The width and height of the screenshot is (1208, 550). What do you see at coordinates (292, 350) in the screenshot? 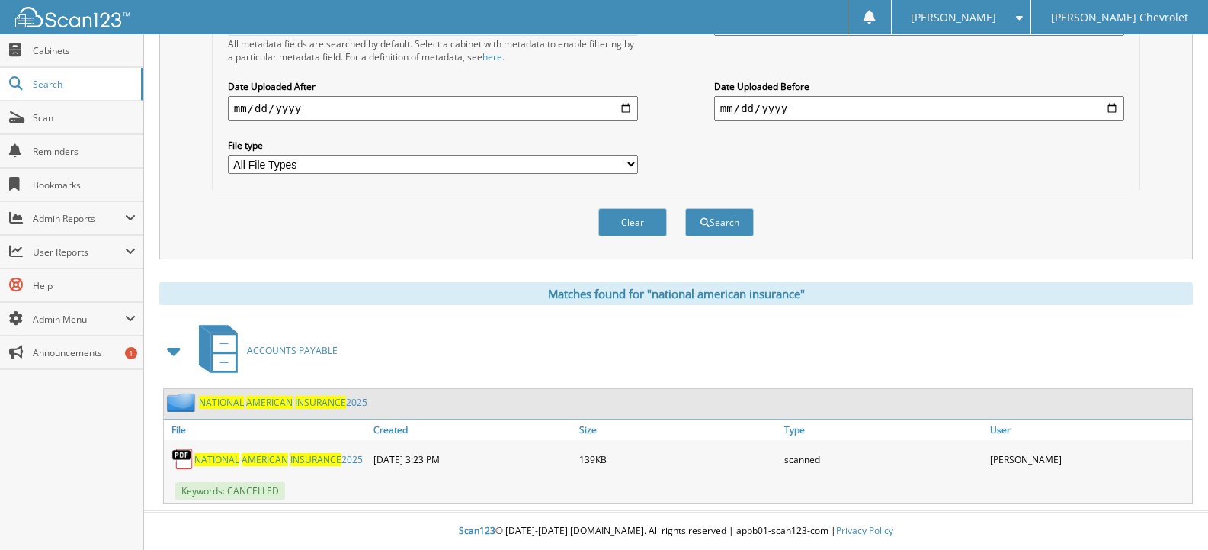
I see `span: ACCOUNTS PAYABLE` at bounding box center [292, 350].